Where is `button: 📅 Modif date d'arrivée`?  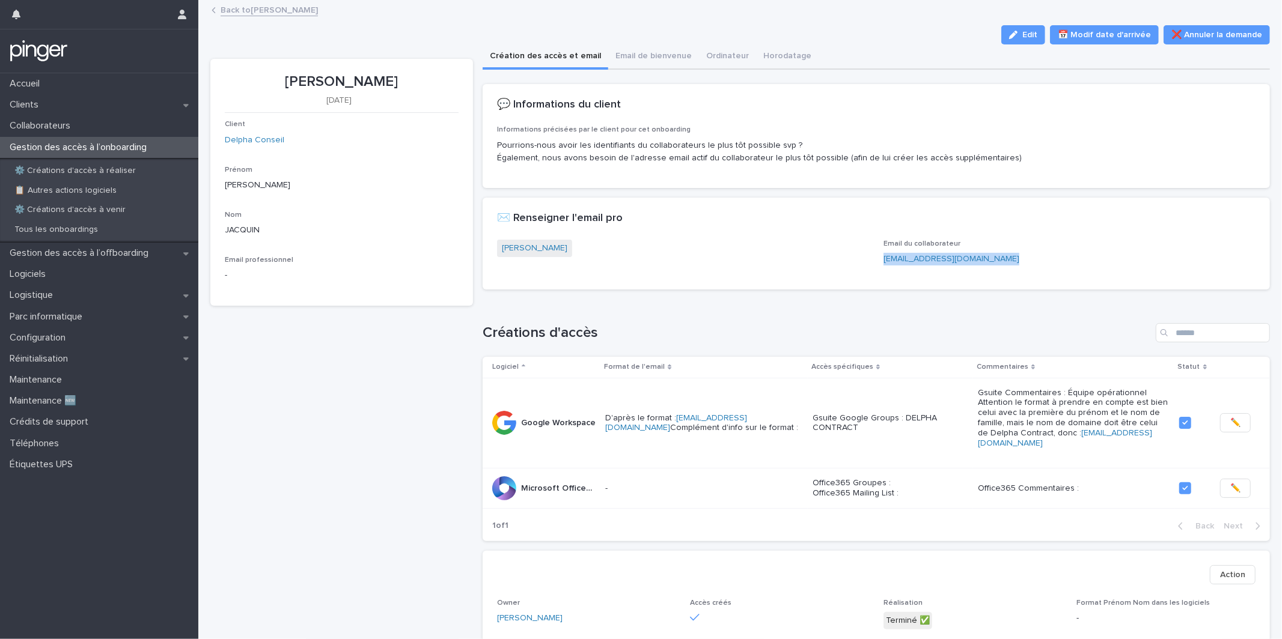
button: 📅 Modif date d'arrivée is located at coordinates (1104, 35).